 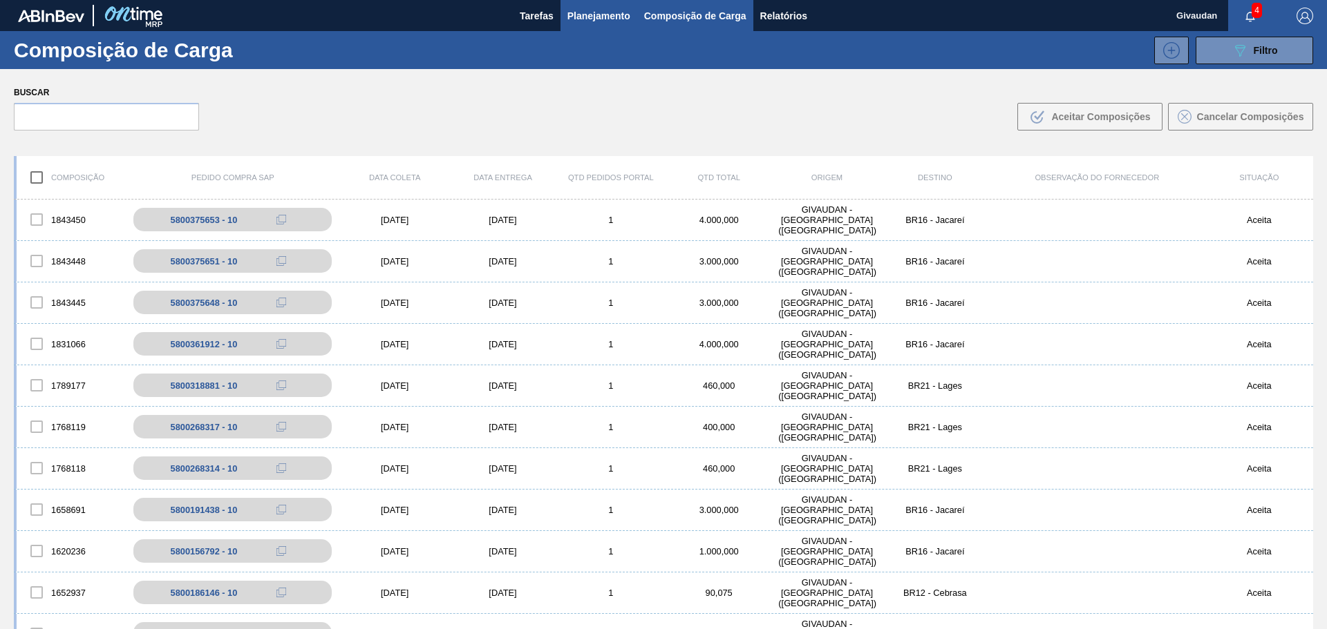 I want to click on span: 4, so click(x=1256, y=10).